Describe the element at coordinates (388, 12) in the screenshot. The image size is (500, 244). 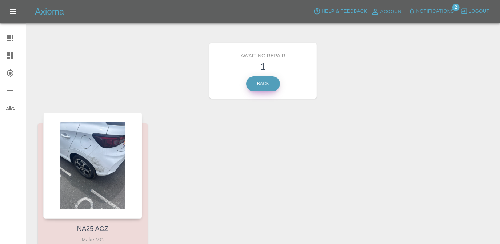
I see `a: Account` at that location.